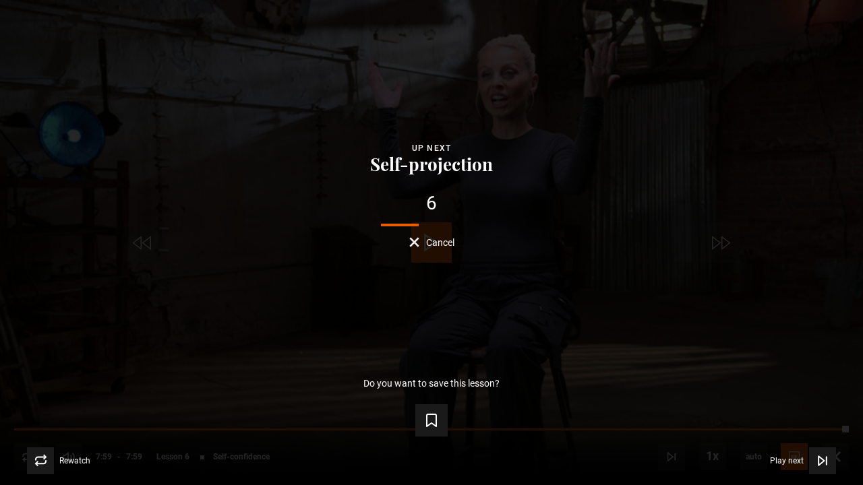 This screenshot has height=485, width=863. Describe the element at coordinates (431, 204) in the screenshot. I see `div: 6` at that location.